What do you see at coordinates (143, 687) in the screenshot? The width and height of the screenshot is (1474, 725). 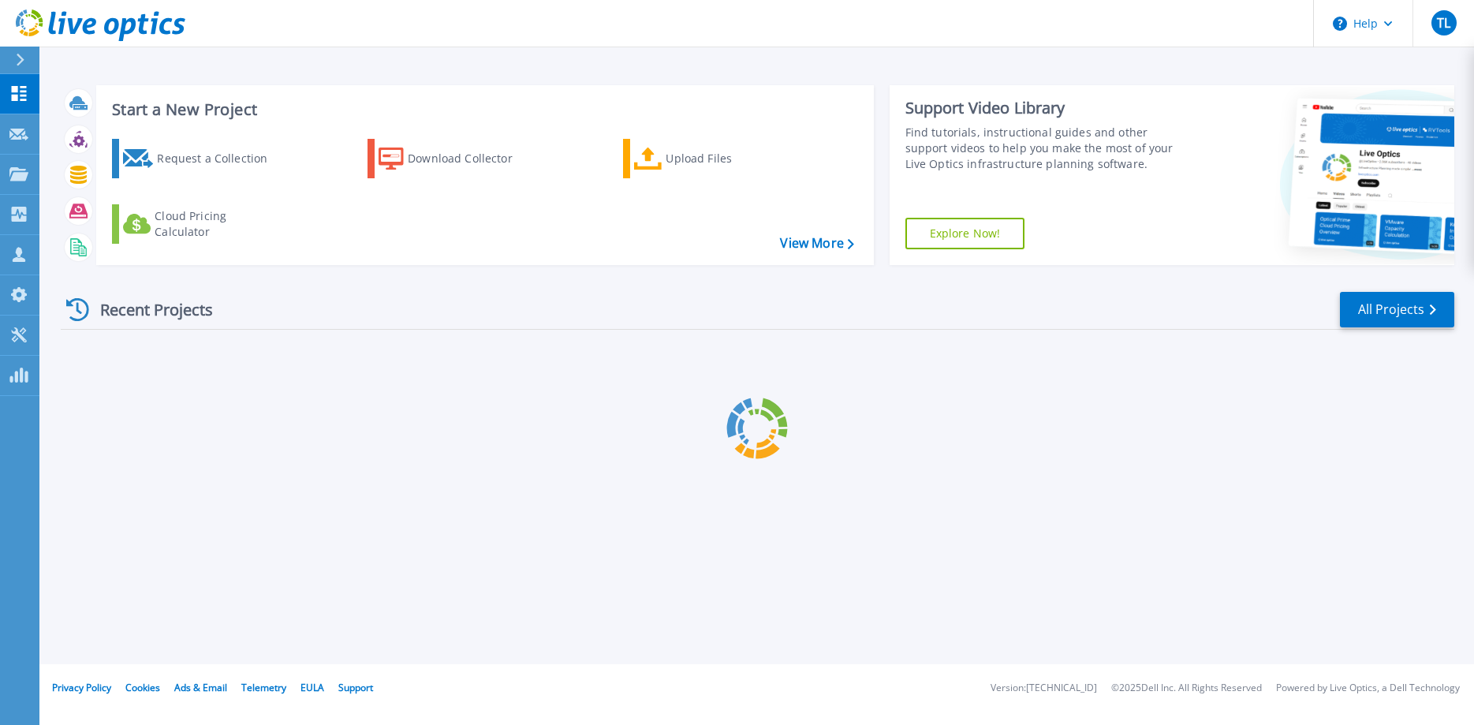 I see `a: Cookies` at bounding box center [143, 687].